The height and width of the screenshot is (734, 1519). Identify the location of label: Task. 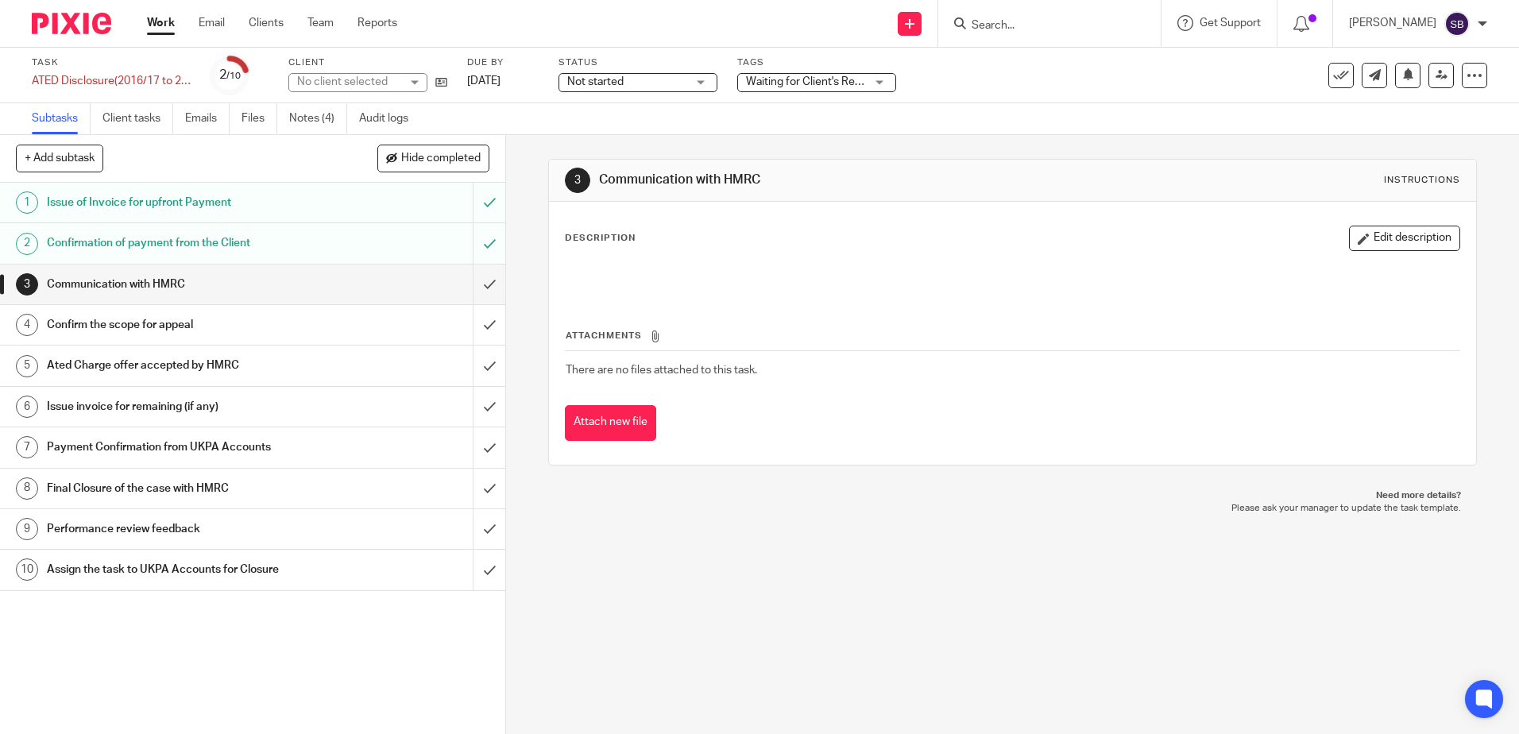
(111, 63).